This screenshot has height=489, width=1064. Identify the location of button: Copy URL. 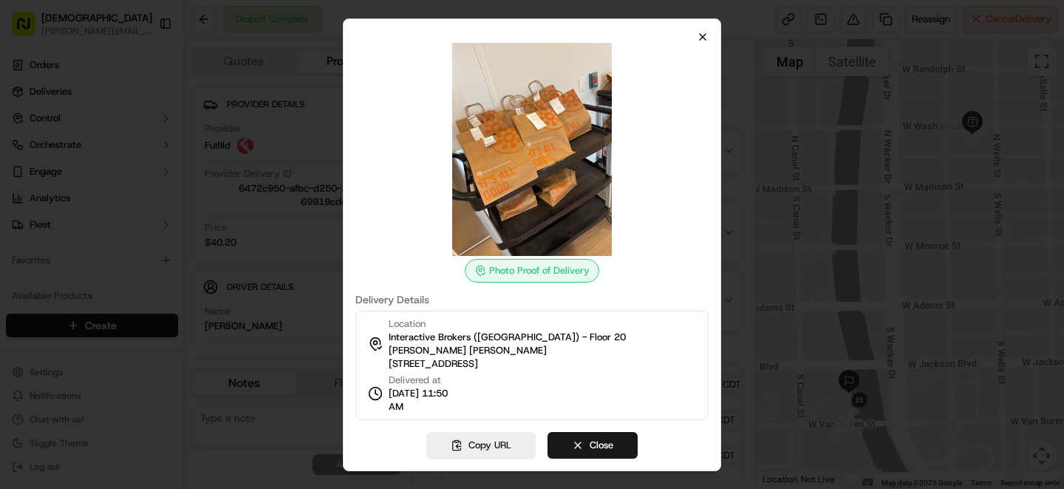
(481, 445).